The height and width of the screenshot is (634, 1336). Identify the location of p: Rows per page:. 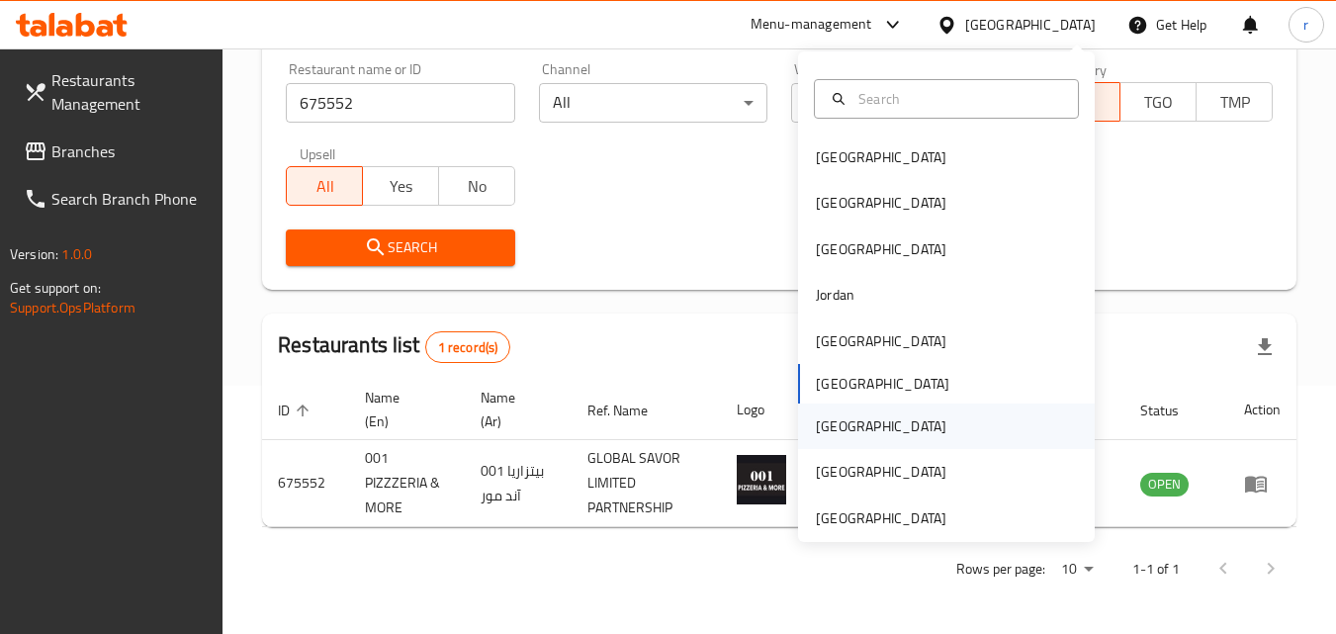
(1000, 568).